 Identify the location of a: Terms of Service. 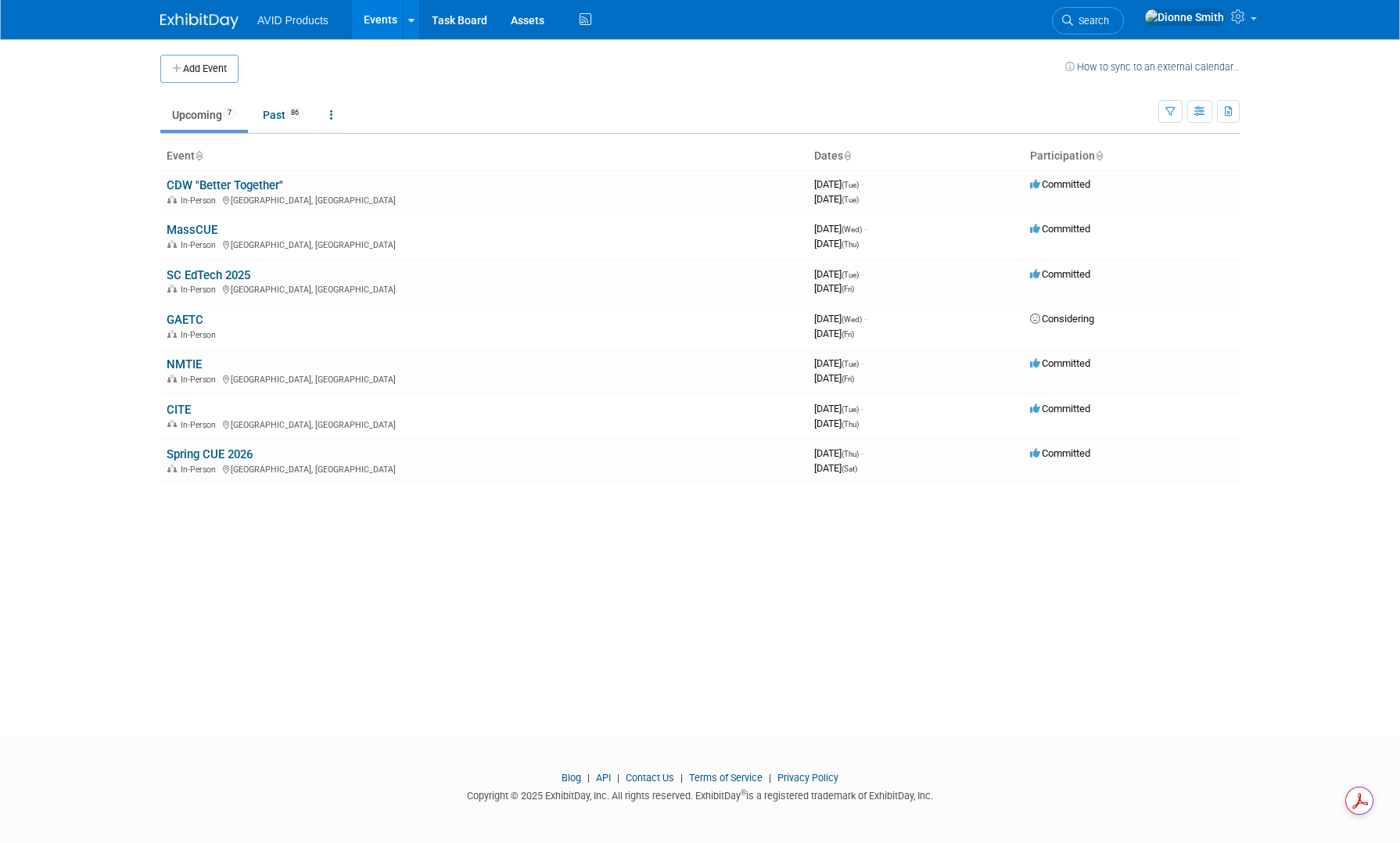
(726, 778).